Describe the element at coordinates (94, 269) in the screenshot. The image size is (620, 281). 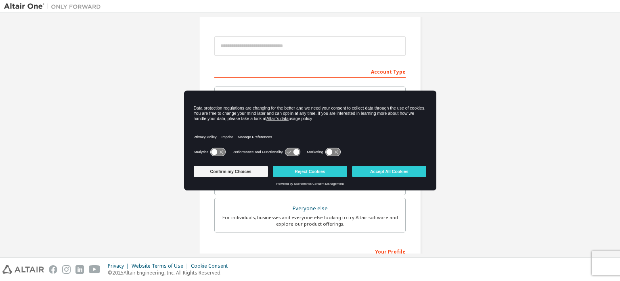
I see `img: youtube.svg` at that location.